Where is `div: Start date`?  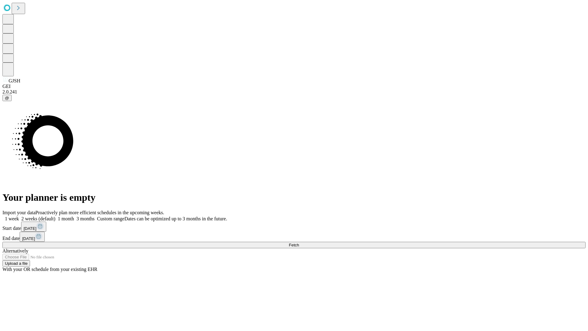
div: Start date is located at coordinates (294, 226).